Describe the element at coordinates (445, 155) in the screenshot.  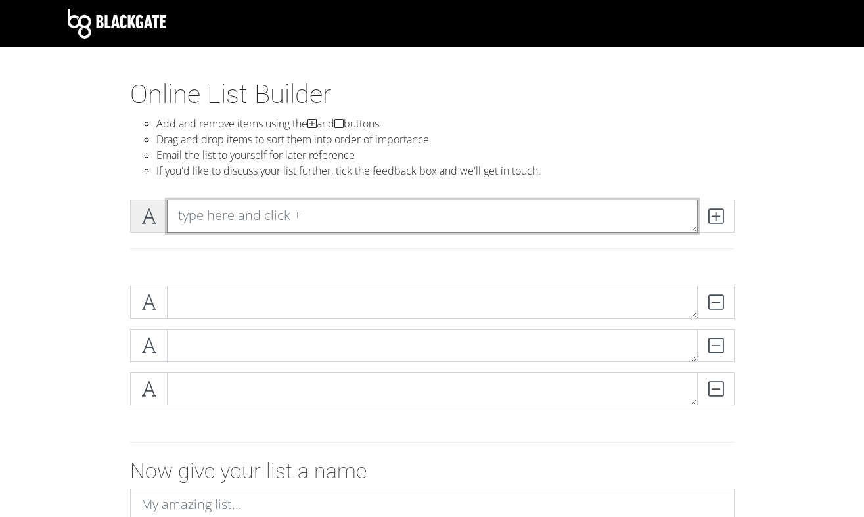
I see `li: Email the list to yourself for later reference` at that location.